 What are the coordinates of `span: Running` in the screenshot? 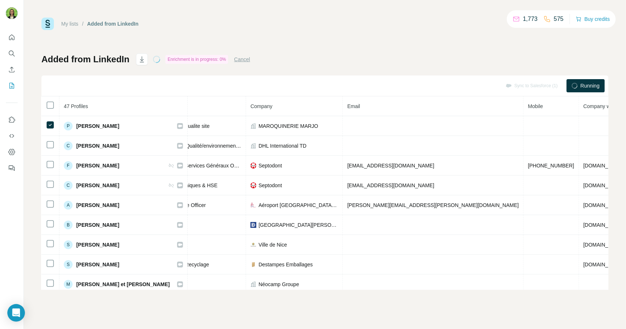 It's located at (590, 86).